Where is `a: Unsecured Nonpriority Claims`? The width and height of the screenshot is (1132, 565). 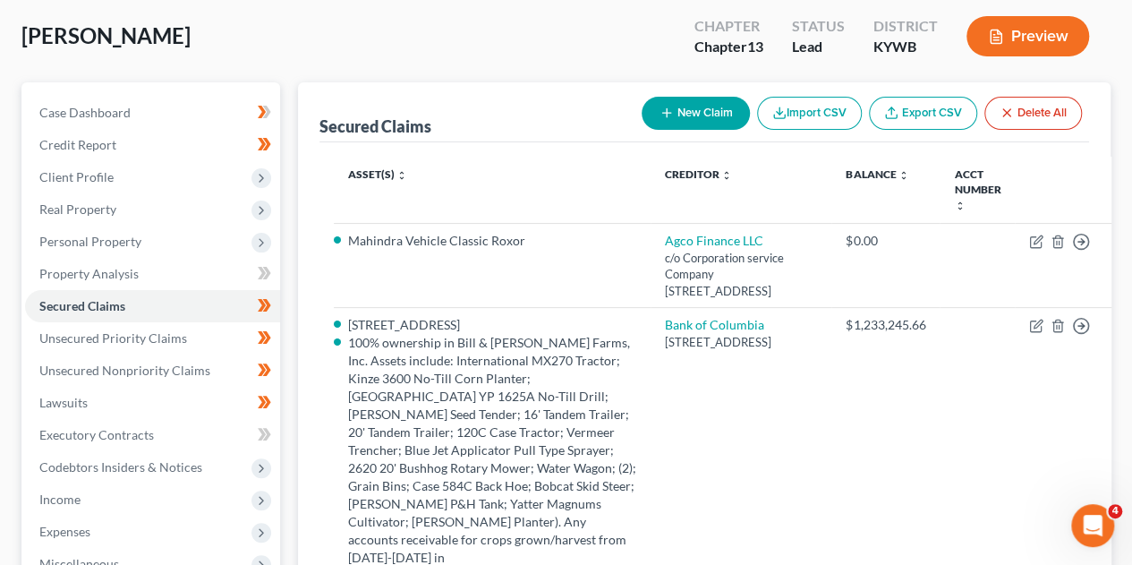
a: Unsecured Nonpriority Claims is located at coordinates (152, 370).